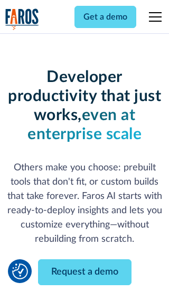 This screenshot has width=169, height=291. Describe the element at coordinates (105, 17) in the screenshot. I see `a: Get a demo` at that location.